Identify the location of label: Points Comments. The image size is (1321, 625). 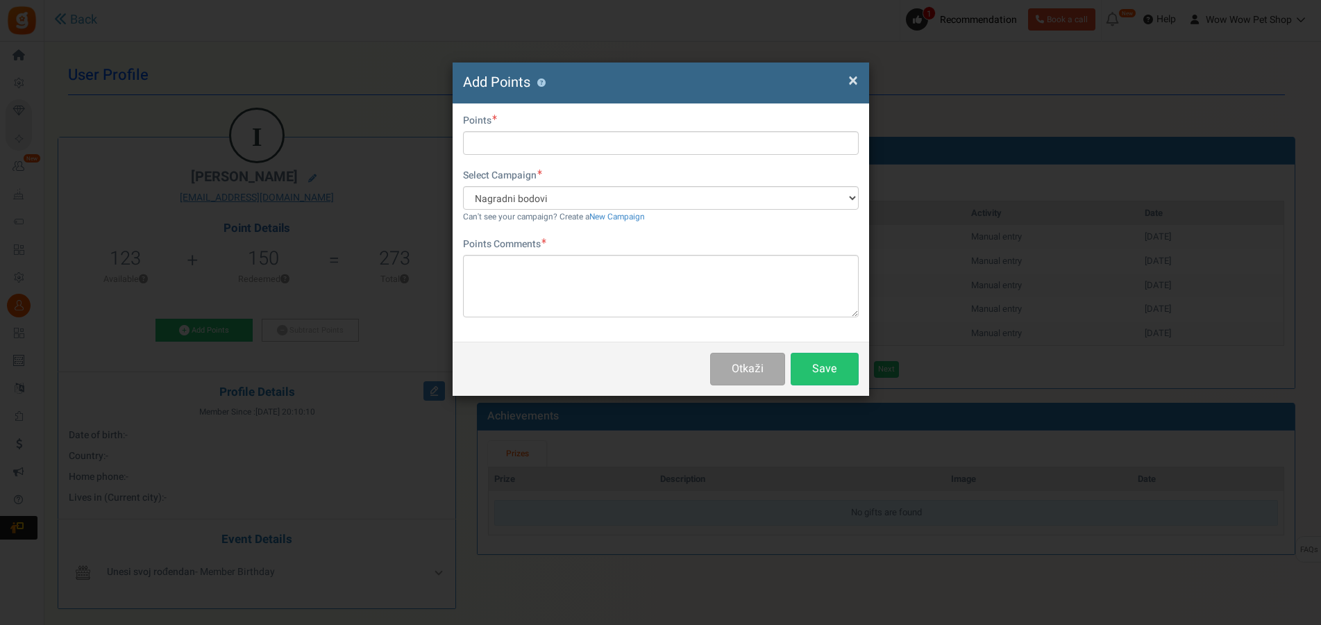
(505, 244).